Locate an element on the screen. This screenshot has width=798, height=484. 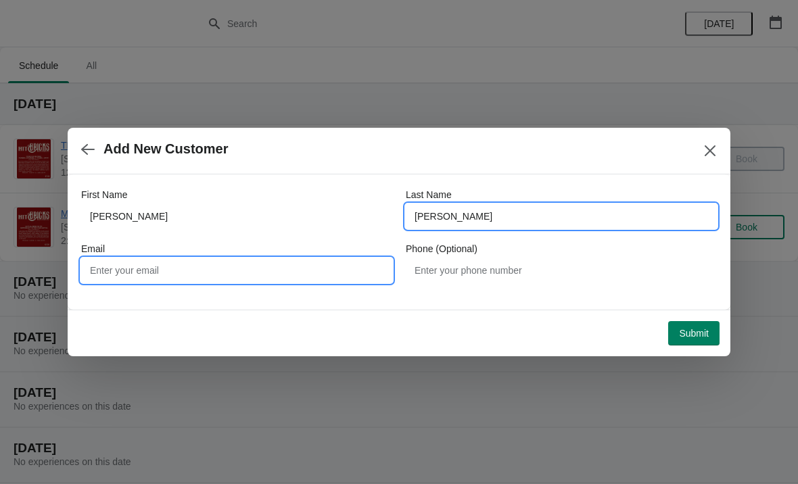
input: Smith is located at coordinates (561, 216).